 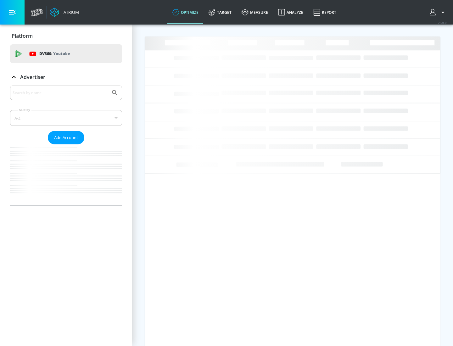 I want to click on p: Advertiser, so click(x=33, y=77).